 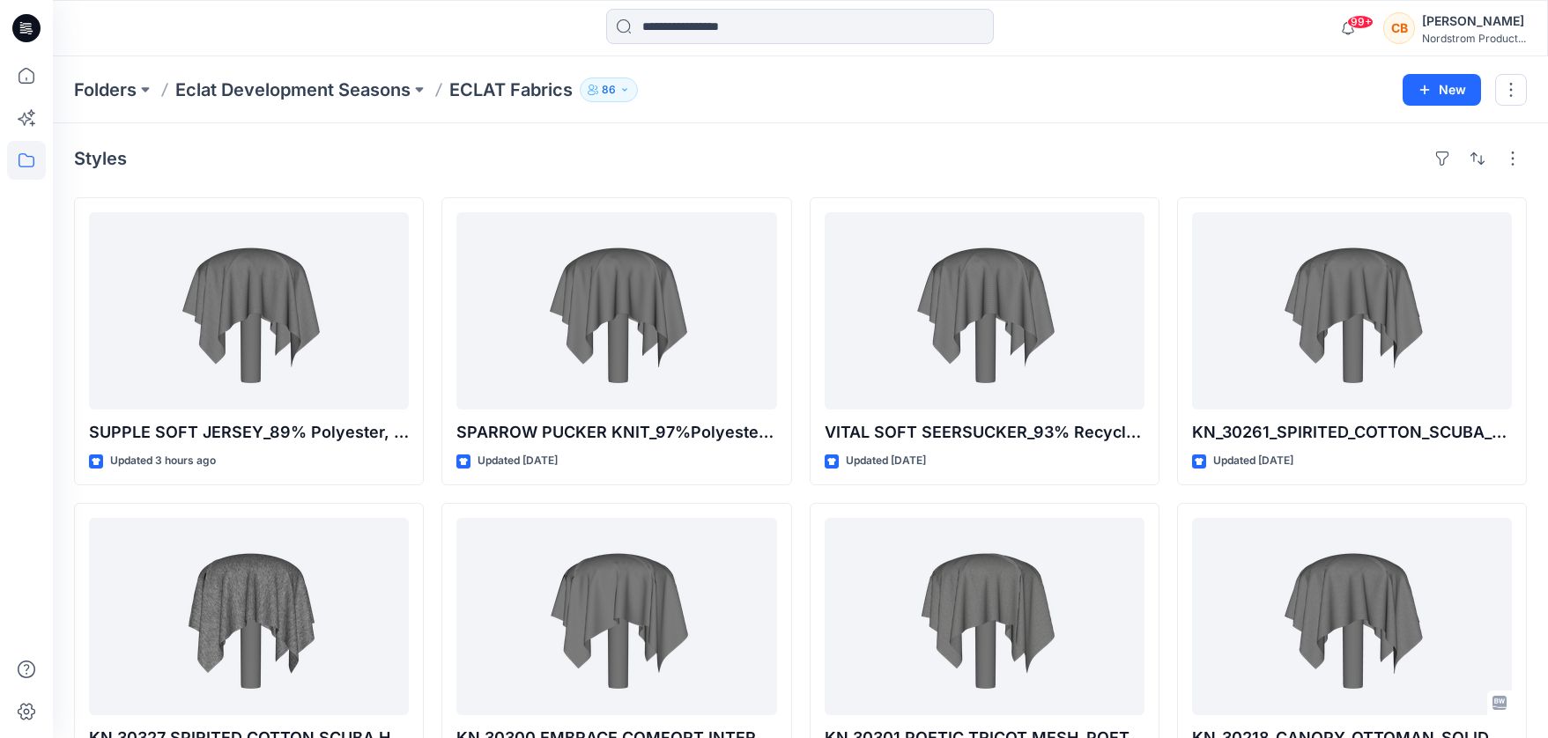 I want to click on p: Eclat Development Seasons, so click(x=293, y=90).